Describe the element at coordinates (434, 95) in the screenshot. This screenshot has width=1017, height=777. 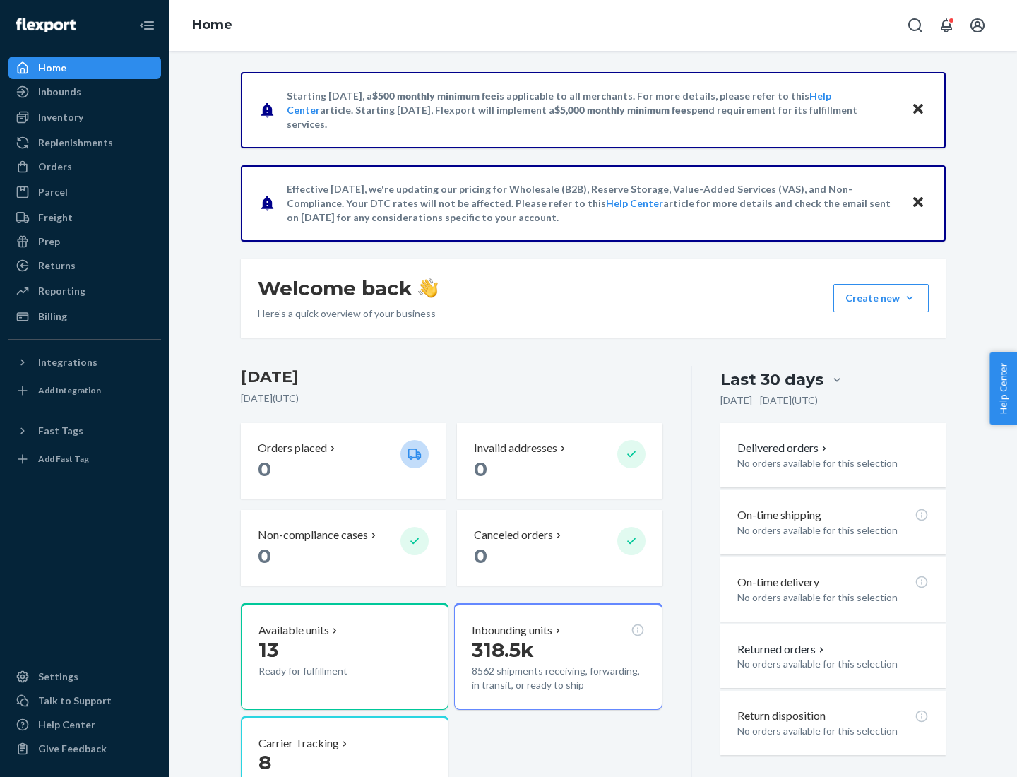
I see `span: $500 monthly minimum fee` at that location.